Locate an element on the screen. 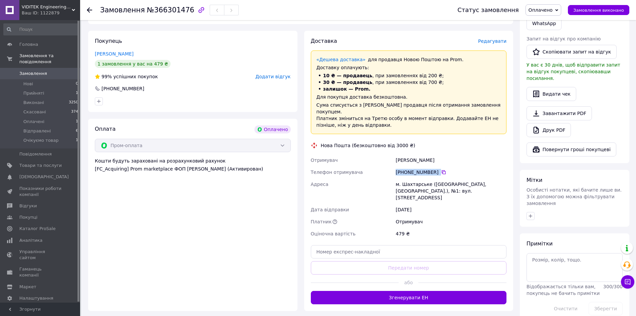 Image resolution: width=636 pixels, height=316 pixels. div: Кошти будуть зараховані на розрахунковий рахунок is located at coordinates (193, 165).